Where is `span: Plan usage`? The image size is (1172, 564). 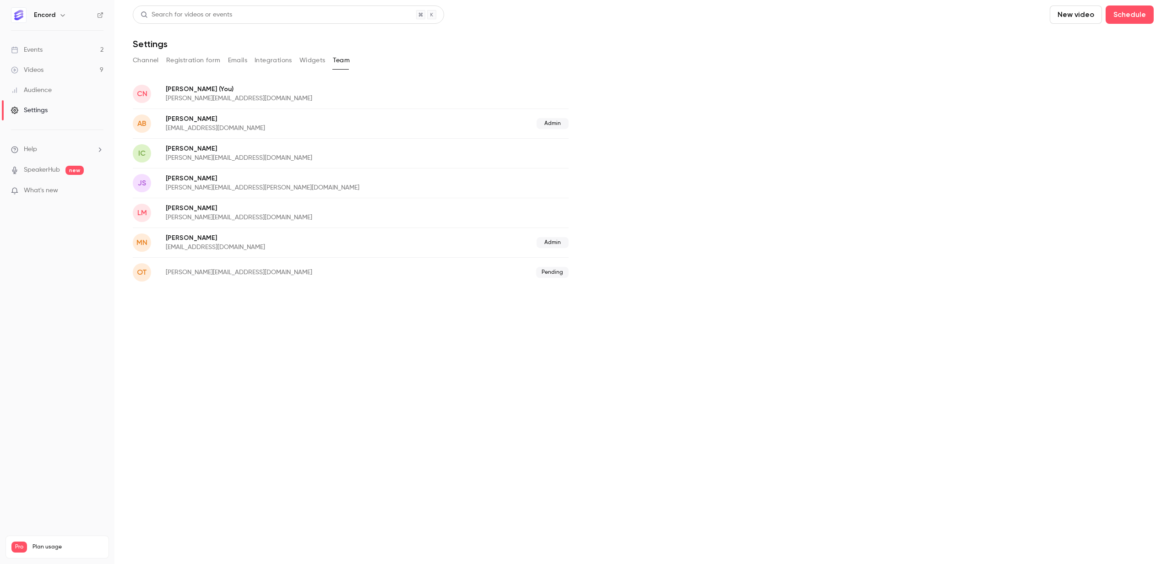
span: Plan usage is located at coordinates (68, 547).